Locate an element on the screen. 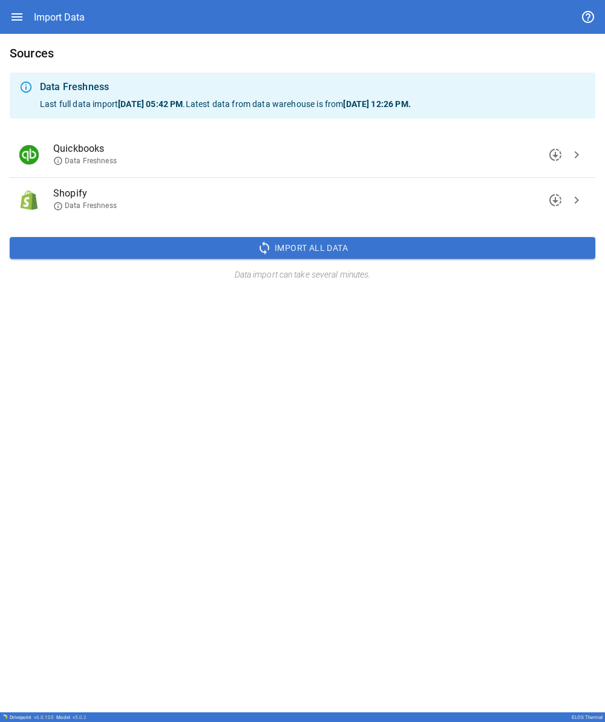 Image resolution: width=605 pixels, height=722 pixels. span: Quickbooks is located at coordinates (310, 149).